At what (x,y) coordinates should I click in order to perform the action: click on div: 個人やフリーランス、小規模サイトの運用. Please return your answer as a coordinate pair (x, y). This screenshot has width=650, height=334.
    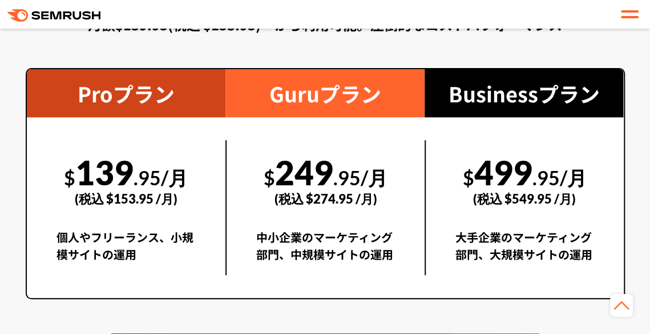
    Looking at the image, I should click on (126, 251).